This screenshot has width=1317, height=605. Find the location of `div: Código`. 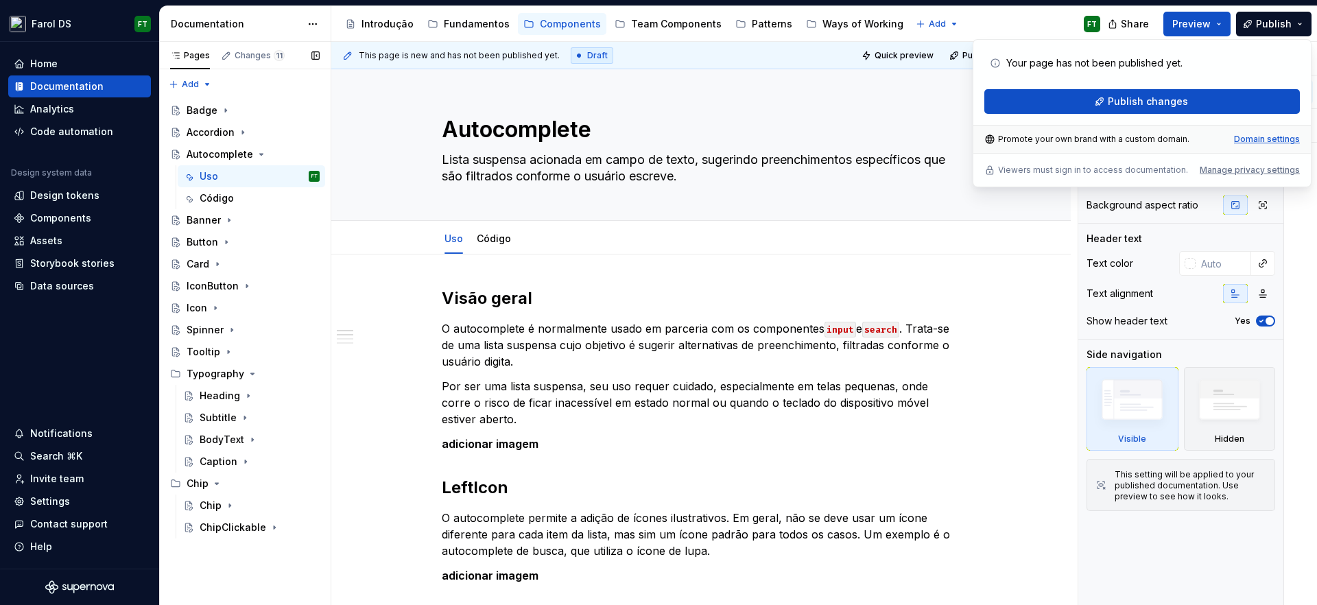

div: Código is located at coordinates (217, 198).